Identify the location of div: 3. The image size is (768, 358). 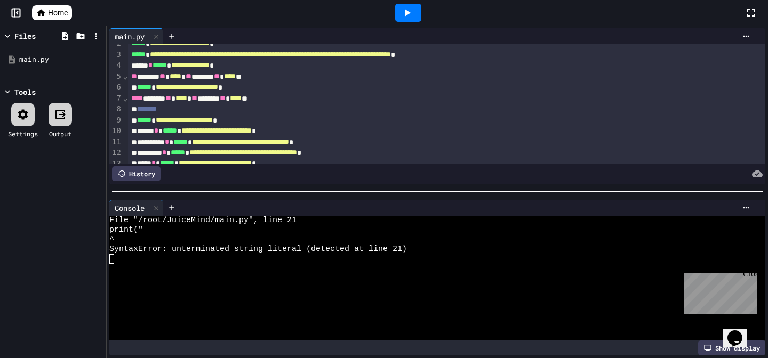
(116, 55).